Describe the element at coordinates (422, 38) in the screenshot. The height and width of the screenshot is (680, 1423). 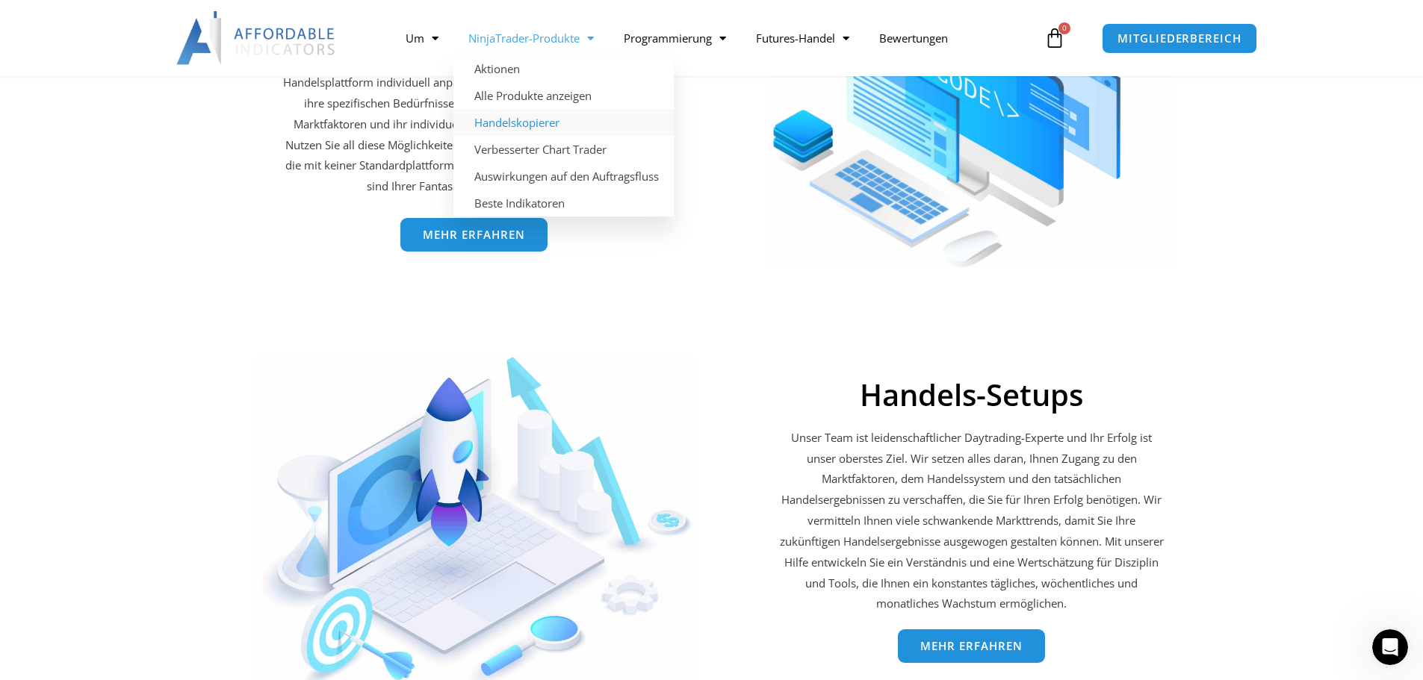
I see `a: Um` at that location.